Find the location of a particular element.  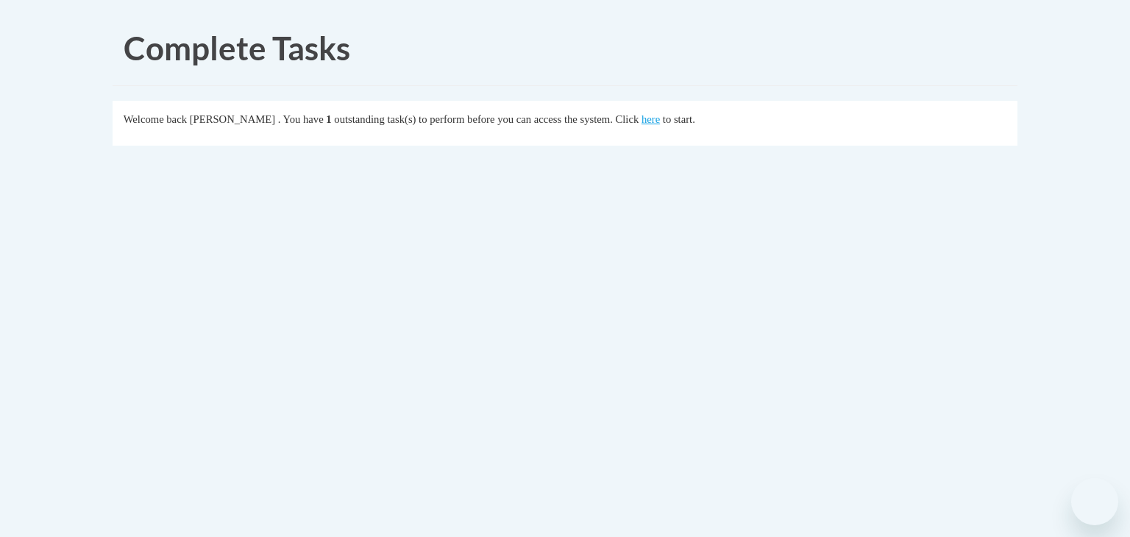

span: to start. is located at coordinates (679, 119).